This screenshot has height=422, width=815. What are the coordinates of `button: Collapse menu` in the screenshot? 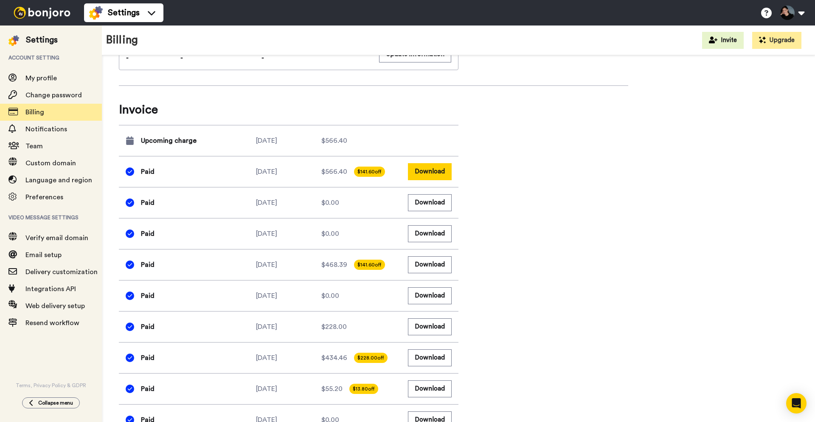 It's located at (51, 403).